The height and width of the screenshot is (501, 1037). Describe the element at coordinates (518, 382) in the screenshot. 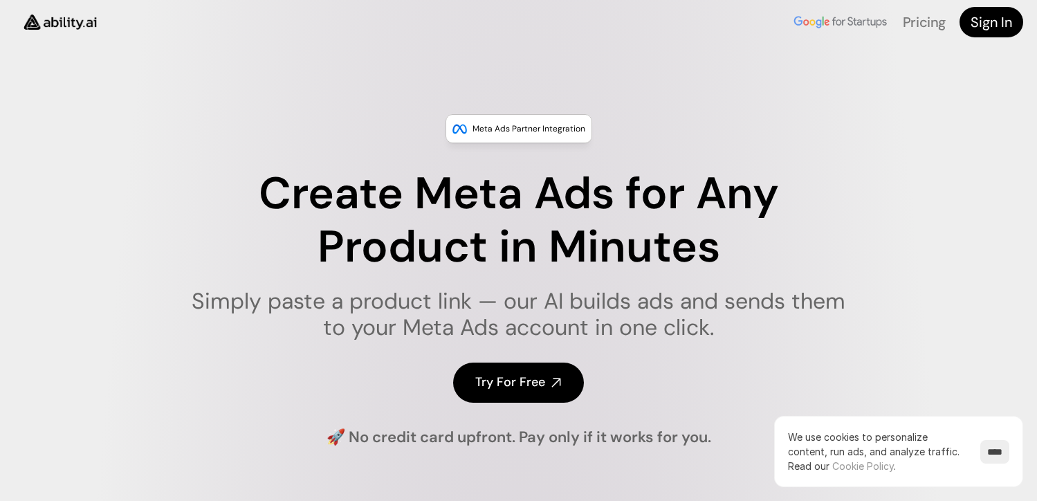

I see `a: Try For Free` at that location.